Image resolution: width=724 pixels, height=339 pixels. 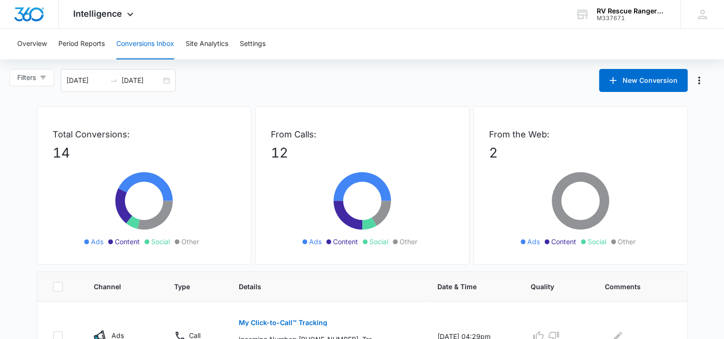 What do you see at coordinates (283, 322) in the screenshot?
I see `p: My Click-to-Call™ Tracking` at bounding box center [283, 322].